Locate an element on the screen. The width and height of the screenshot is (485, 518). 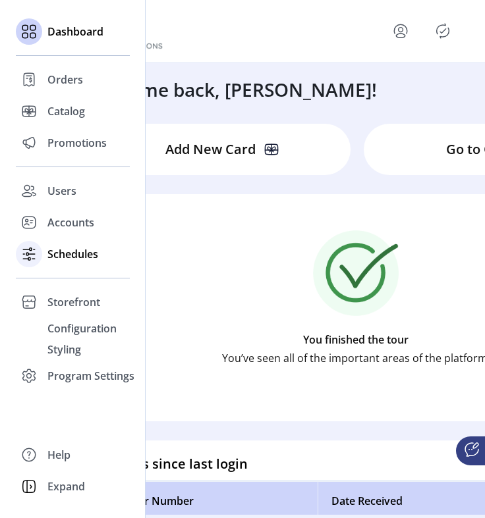
span: Storefront is located at coordinates (74, 302).